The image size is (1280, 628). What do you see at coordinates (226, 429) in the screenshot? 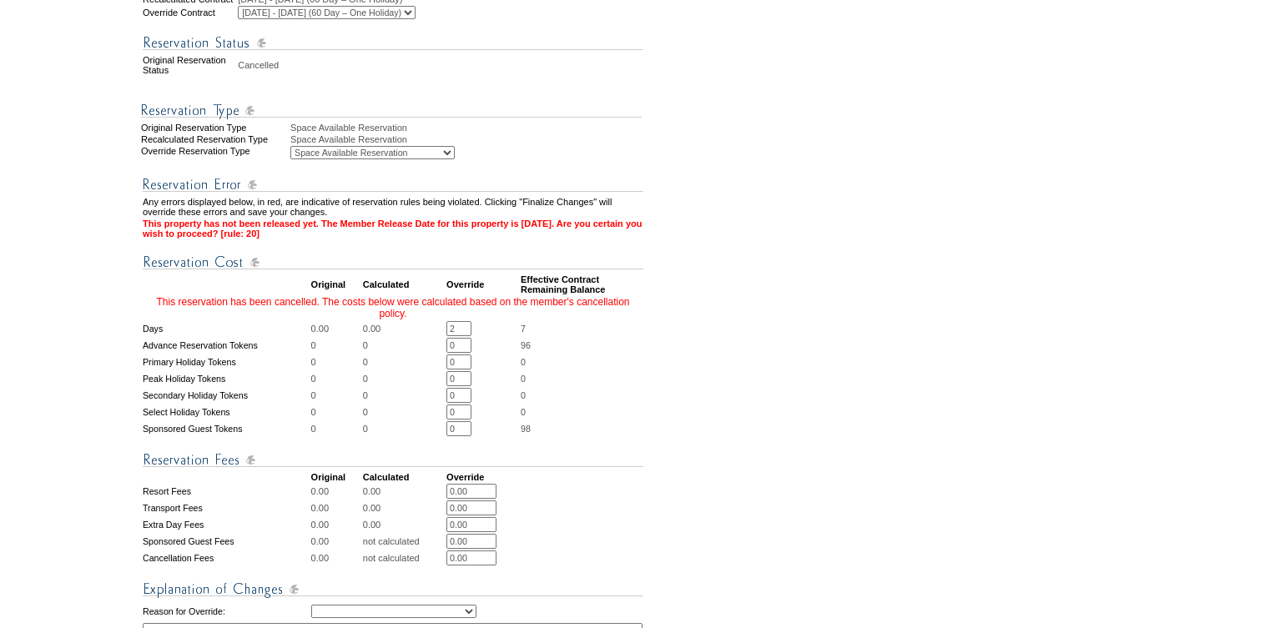
I see `td: Sponsored Guest Tokens` at bounding box center [226, 429].